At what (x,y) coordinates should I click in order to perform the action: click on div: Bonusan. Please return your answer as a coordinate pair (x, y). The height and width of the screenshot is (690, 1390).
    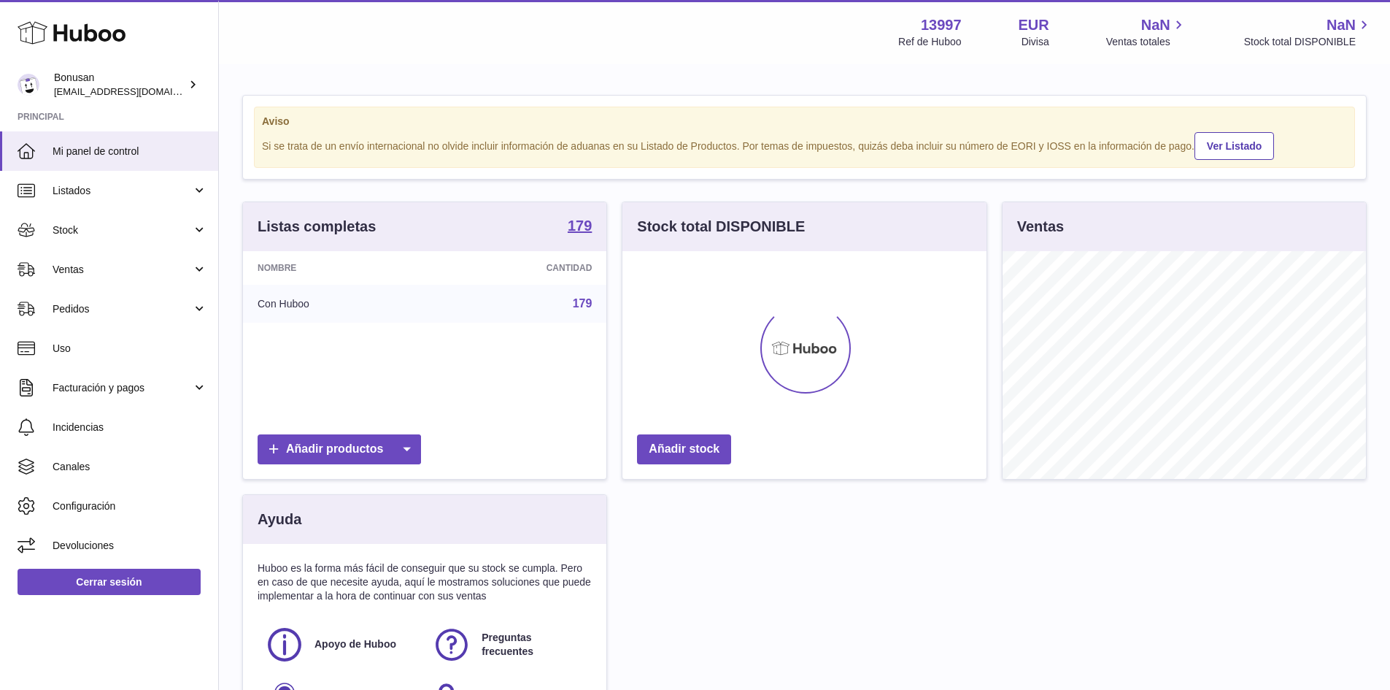
    Looking at the image, I should click on (120, 85).